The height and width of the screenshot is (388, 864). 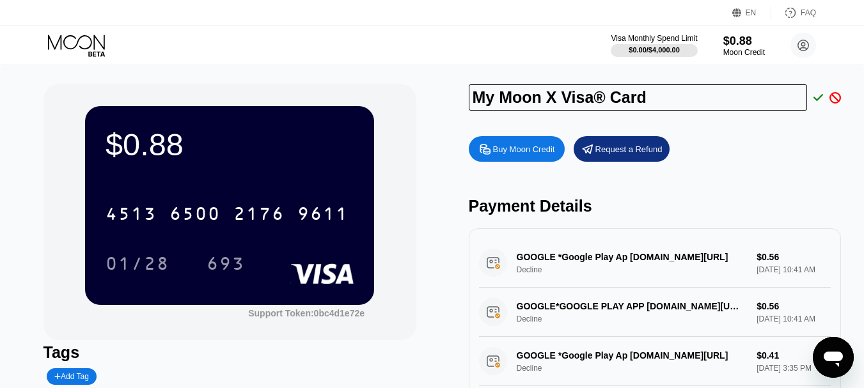 I want to click on div: Visa Monthly Spend Limit$0.00/$4,000.00, so click(x=654, y=45).